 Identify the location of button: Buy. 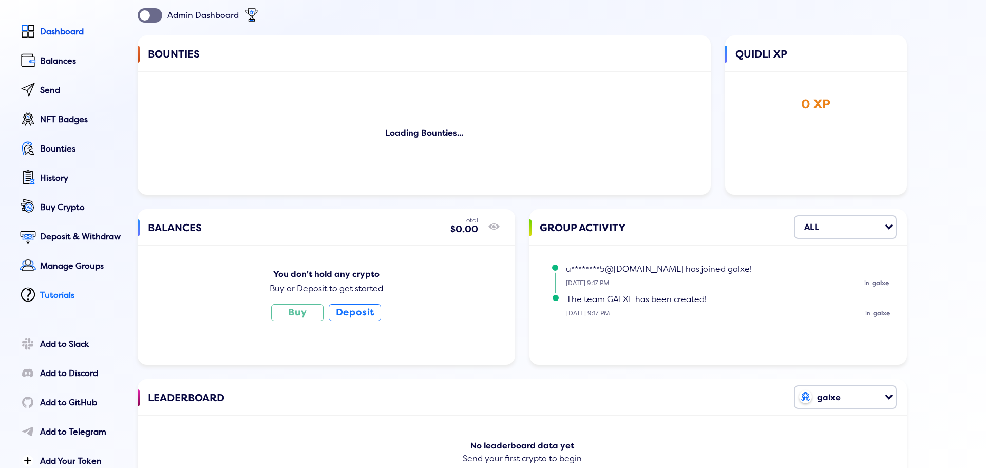
(297, 312).